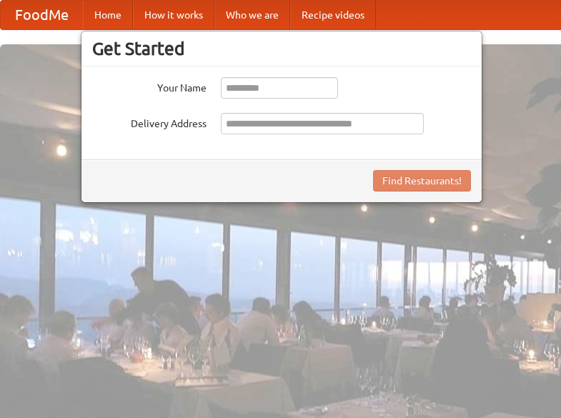  What do you see at coordinates (149, 86) in the screenshot?
I see `label: Your Name` at bounding box center [149, 86].